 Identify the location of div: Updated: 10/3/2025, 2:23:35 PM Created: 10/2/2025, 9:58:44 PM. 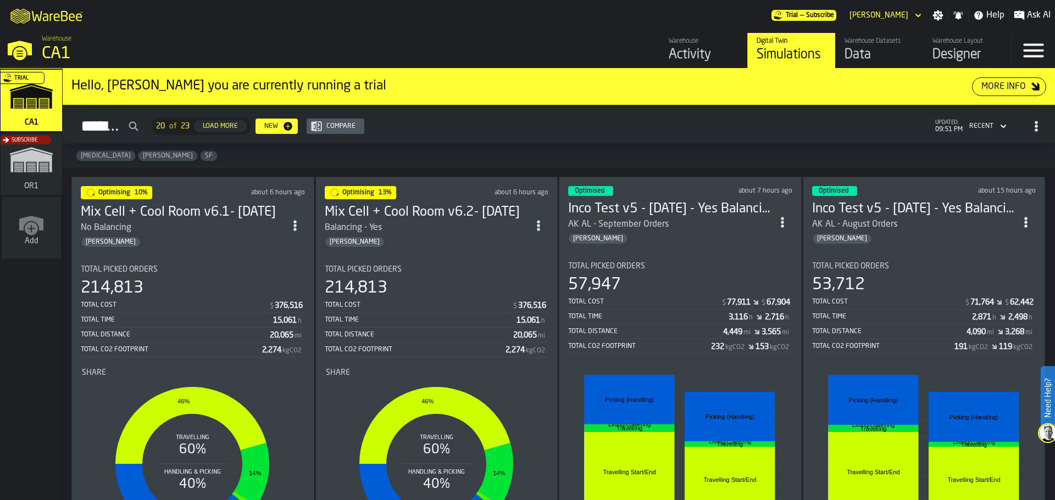
(748, 191).